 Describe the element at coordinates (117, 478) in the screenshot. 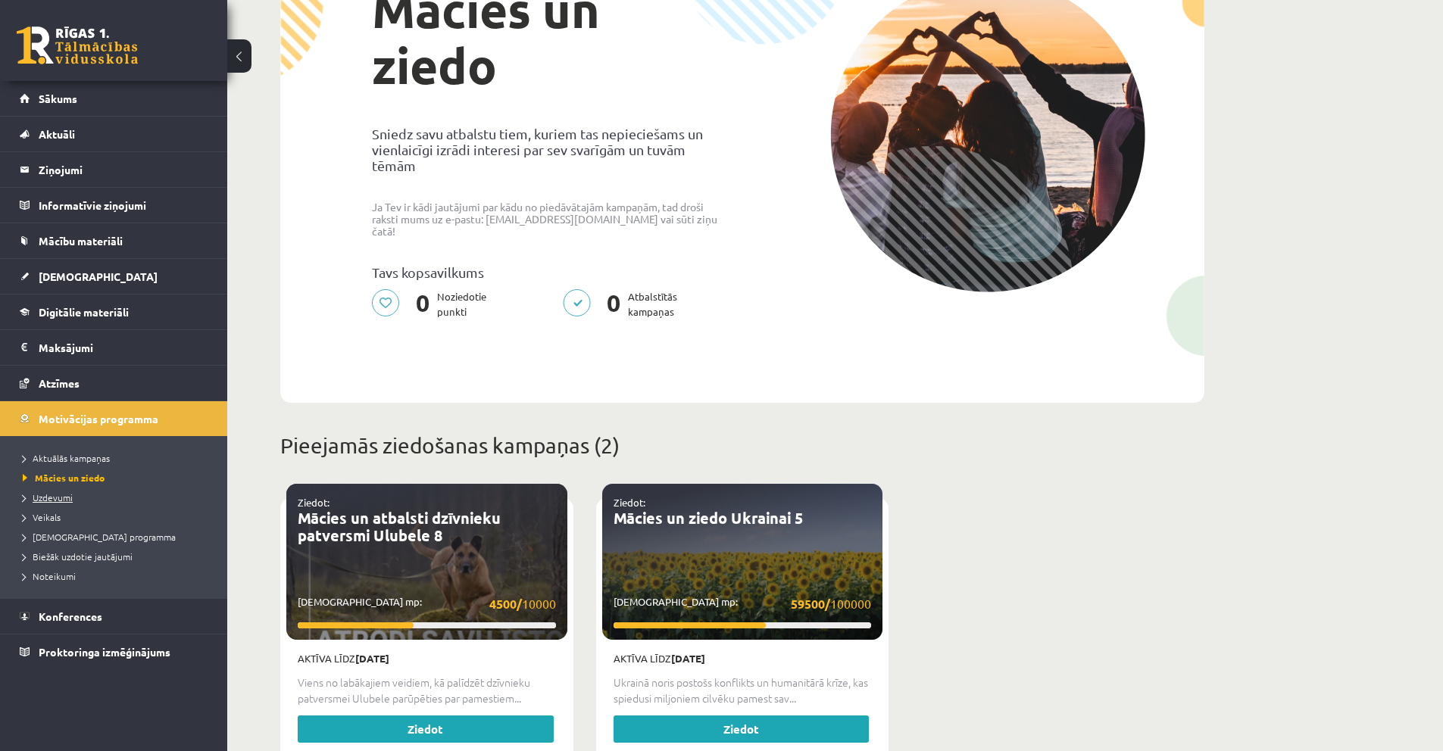

I see `a: Mācies un ziedo` at that location.